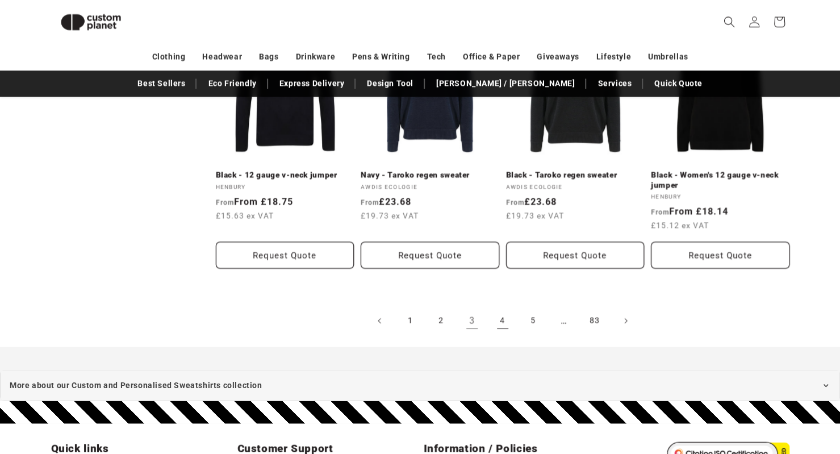  What do you see at coordinates (503, 321) in the screenshot?
I see `a: Page 4` at bounding box center [503, 321].